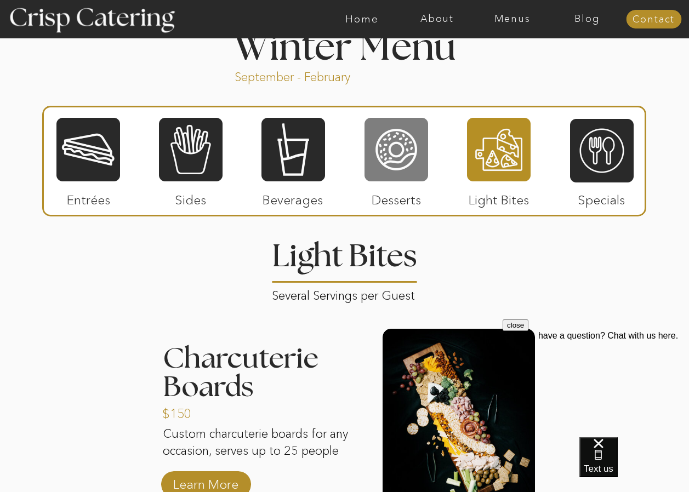 This screenshot has height=492, width=689. I want to click on p: September - February, so click(310, 75).